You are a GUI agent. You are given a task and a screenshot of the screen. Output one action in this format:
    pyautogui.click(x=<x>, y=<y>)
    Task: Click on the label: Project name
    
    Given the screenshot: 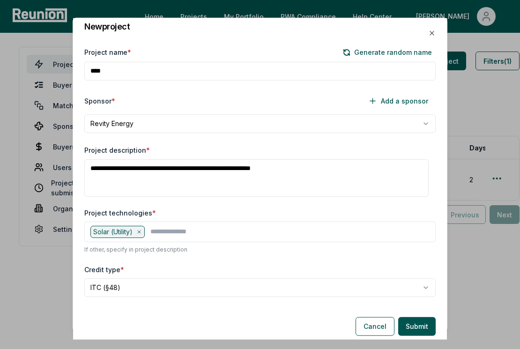 What is the action you would take?
    pyautogui.click(x=108, y=52)
    